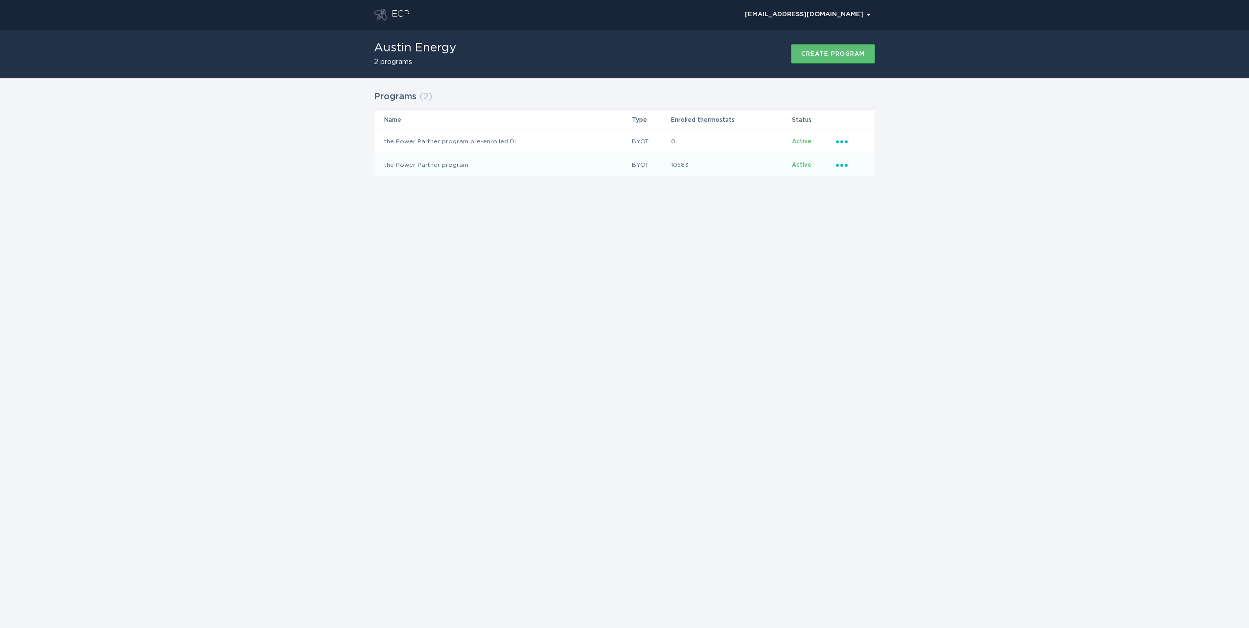  Describe the element at coordinates (731, 165) in the screenshot. I see `td: 10583` at that location.